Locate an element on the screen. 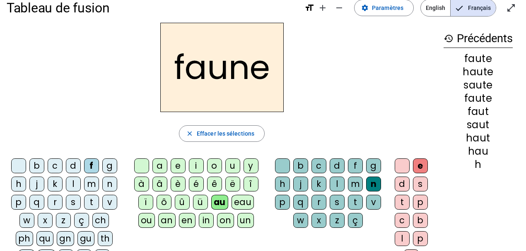 The image size is (526, 251). mat-icon: format_size is located at coordinates (309, 8).